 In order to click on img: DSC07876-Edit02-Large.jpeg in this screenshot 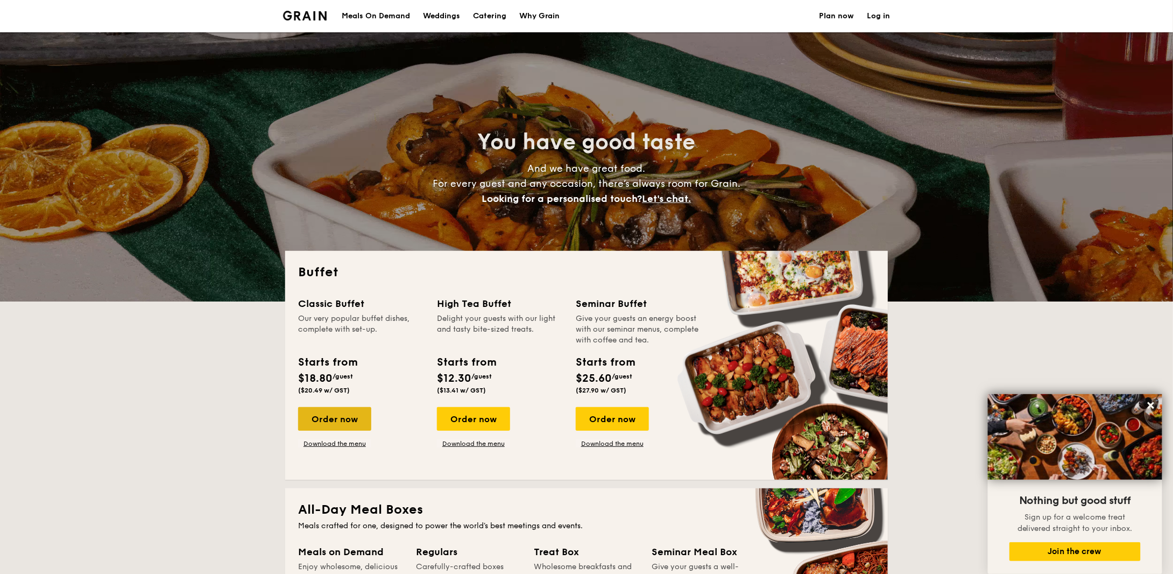, I will do `click(1075, 436)`.